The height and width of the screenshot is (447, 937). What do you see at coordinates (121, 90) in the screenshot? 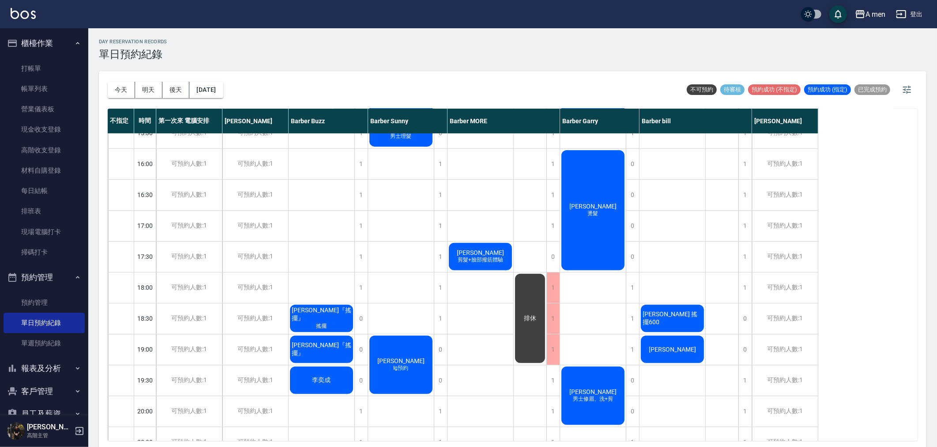
I see `button: 今天` at bounding box center [121, 90].